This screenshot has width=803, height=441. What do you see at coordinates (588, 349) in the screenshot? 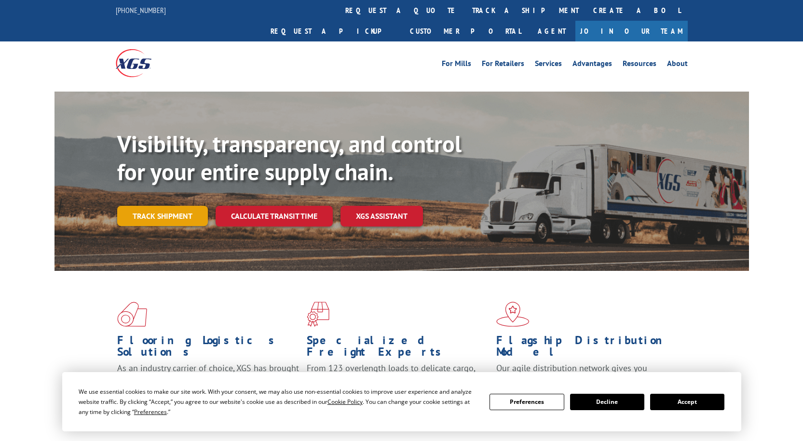
I see `h1: Flagship Distribution Model` at bounding box center [588, 349].